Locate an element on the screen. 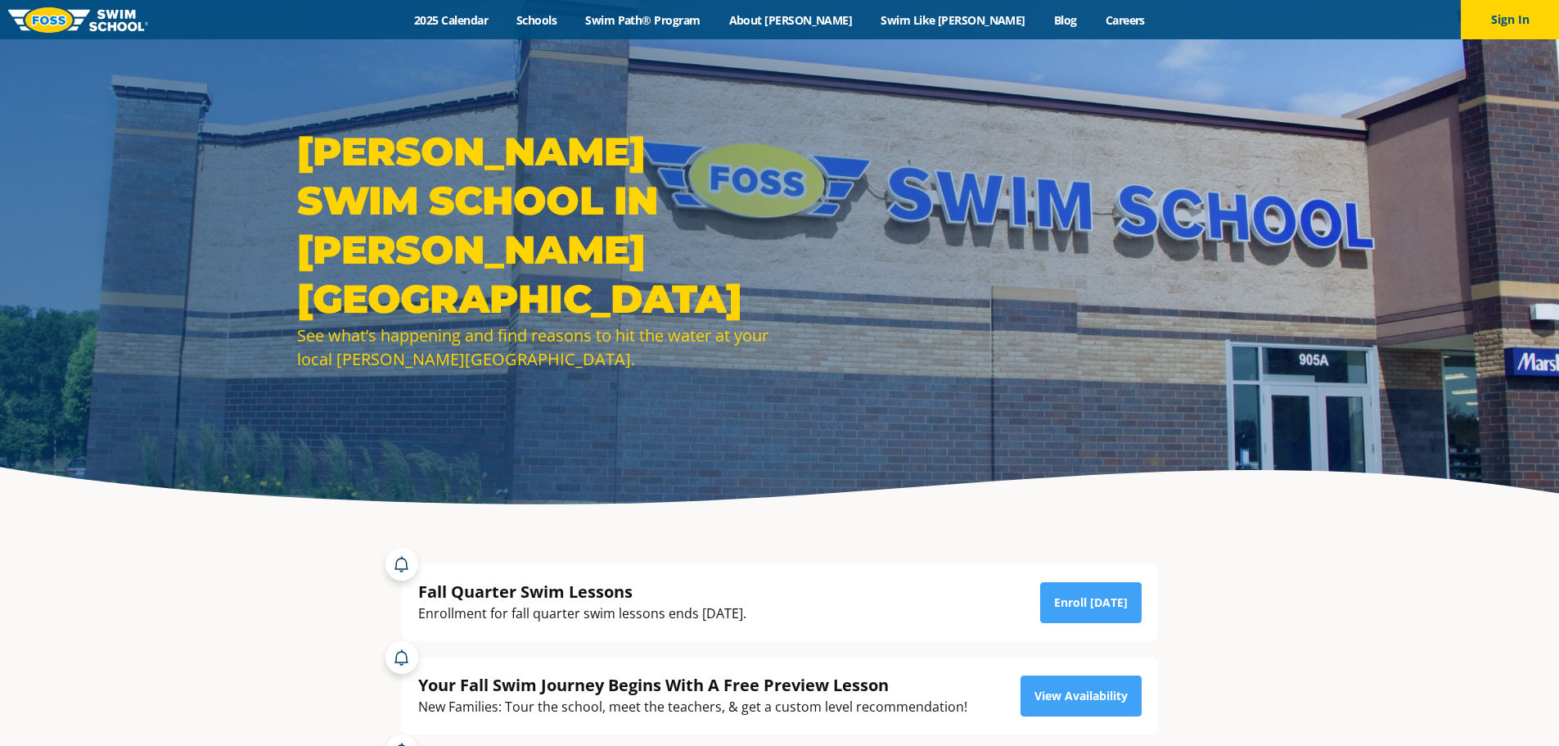 This screenshot has width=1559, height=746. div: Your Fall Swim Journey Begins With A Free Preview Lesson is located at coordinates (692, 684).